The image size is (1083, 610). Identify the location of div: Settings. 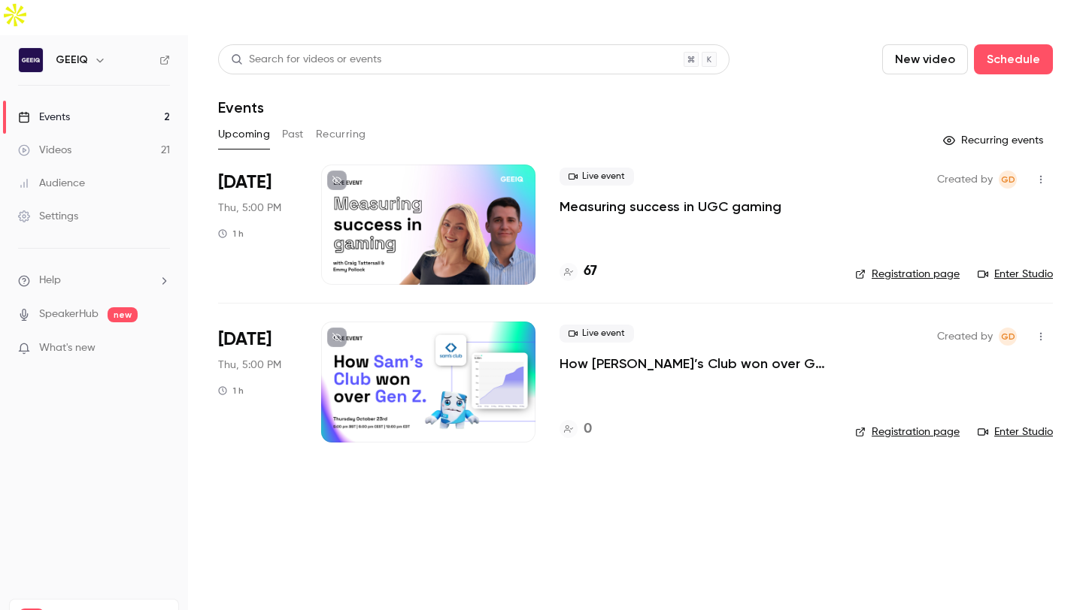
(48, 217).